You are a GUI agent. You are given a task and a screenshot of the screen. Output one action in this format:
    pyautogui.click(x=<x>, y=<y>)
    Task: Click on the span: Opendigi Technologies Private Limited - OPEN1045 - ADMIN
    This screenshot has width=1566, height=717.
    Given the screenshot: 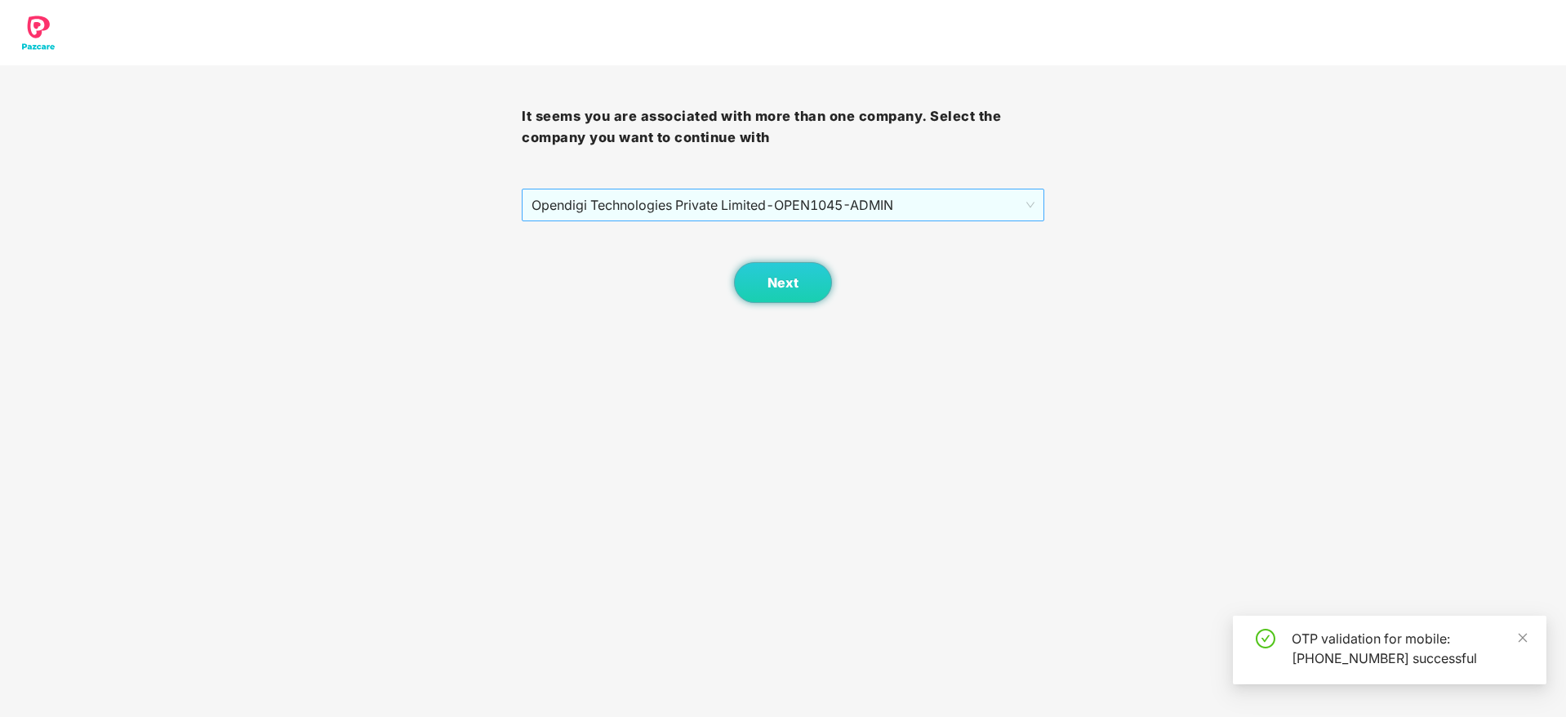 What is the action you would take?
    pyautogui.click(x=782, y=205)
    